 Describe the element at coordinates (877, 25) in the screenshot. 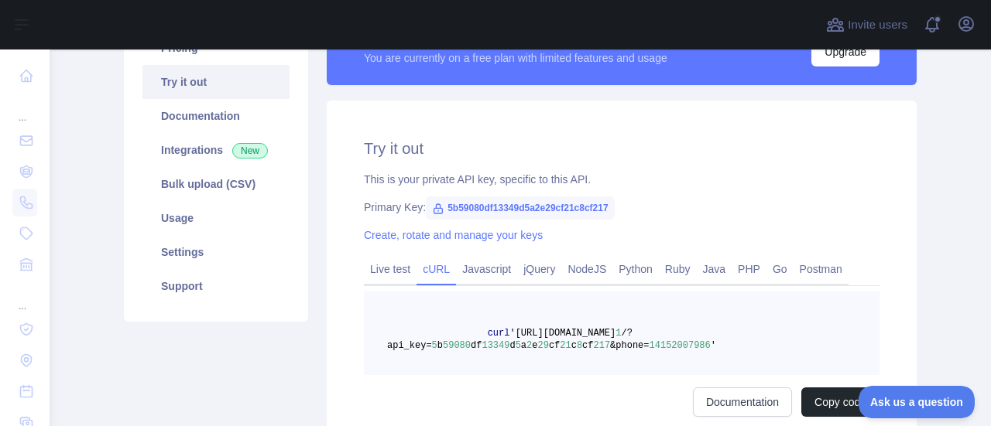

I see `span: Invite users` at that location.